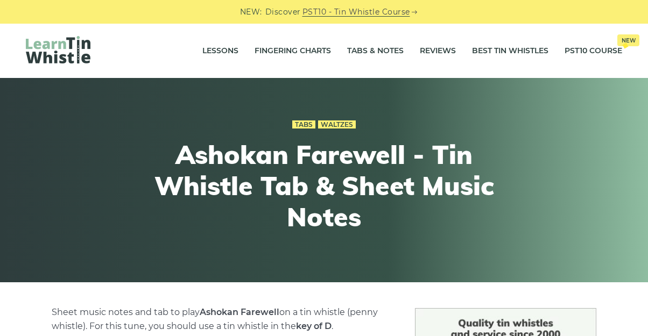 Image resolution: width=648 pixels, height=336 pixels. I want to click on p: Sheet music notes and tab to play on a tin whistle (penny whistle). For this tune, you should use..., so click(220, 320).